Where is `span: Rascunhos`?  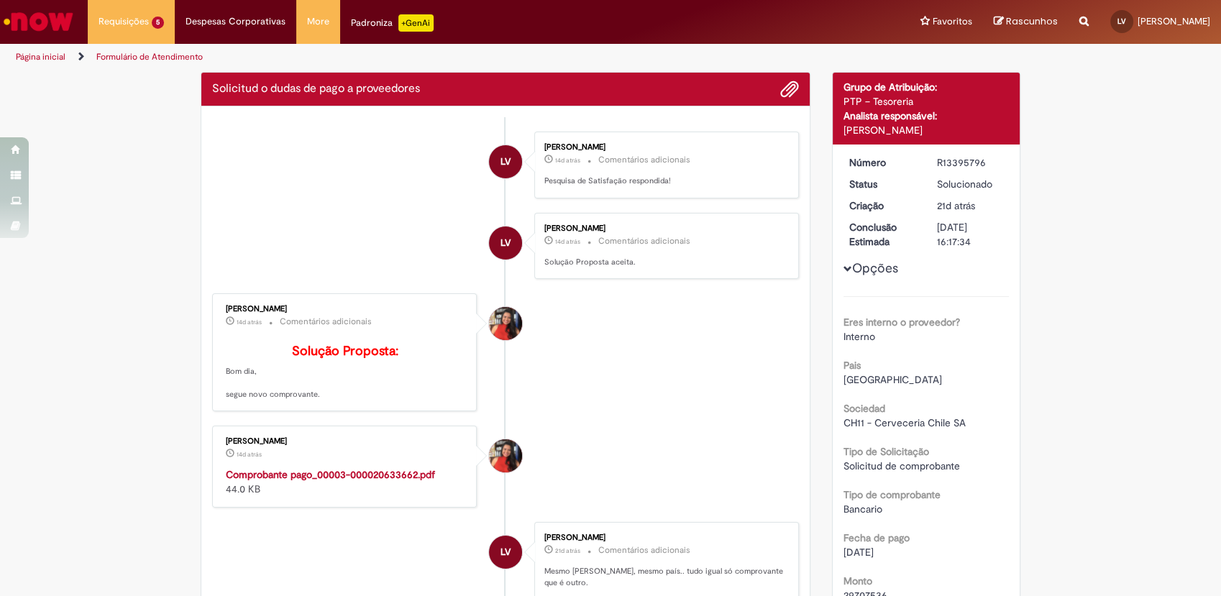
span: Rascunhos is located at coordinates (1032, 21).